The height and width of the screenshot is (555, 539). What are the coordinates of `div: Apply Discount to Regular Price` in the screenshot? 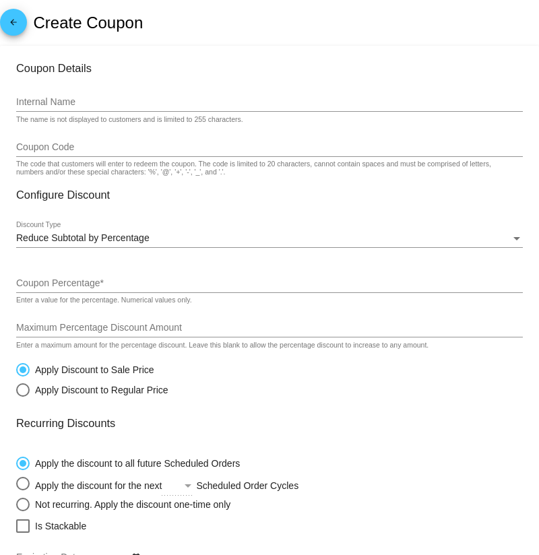 It's located at (99, 390).